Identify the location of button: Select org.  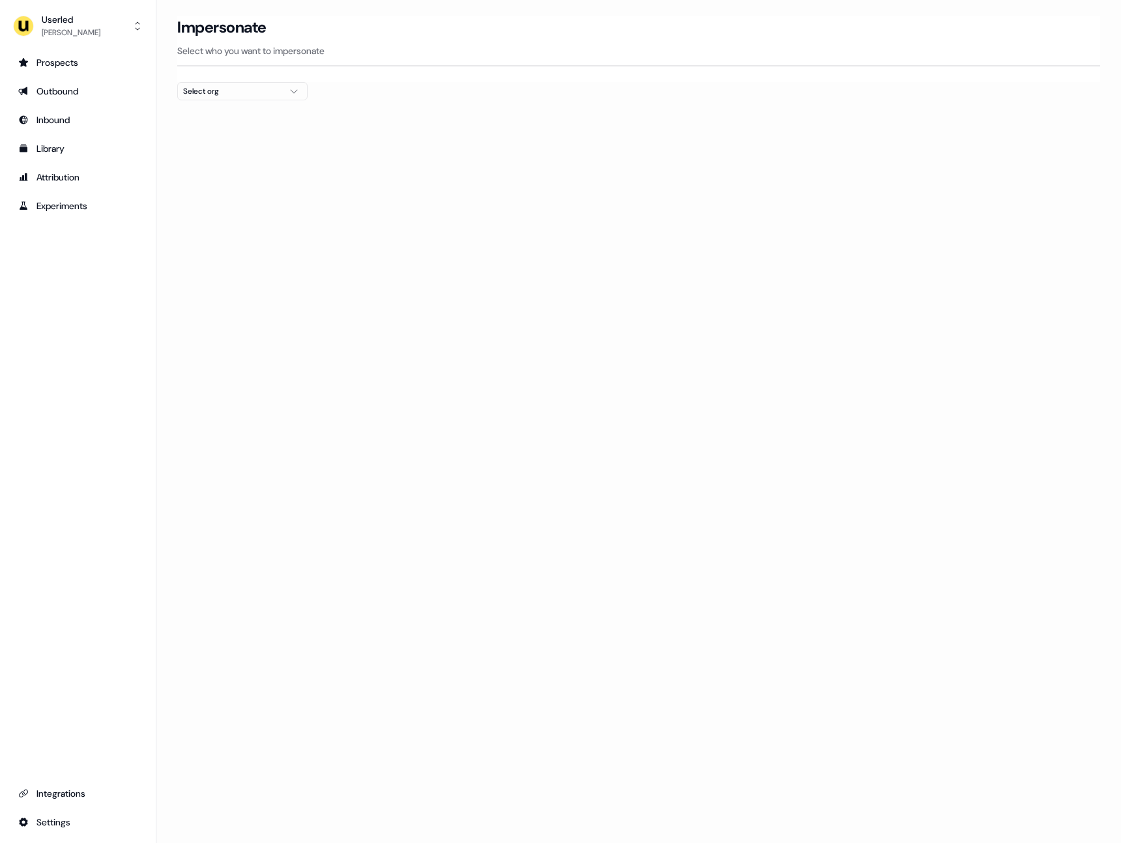
(242, 91).